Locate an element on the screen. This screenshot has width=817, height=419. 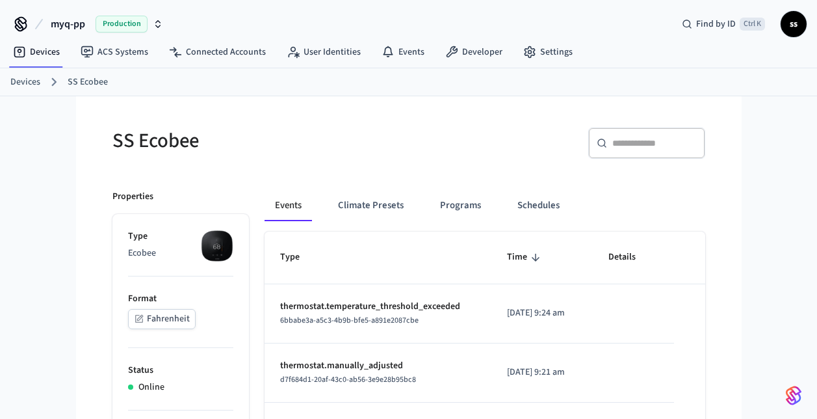
button: Fahrenheit is located at coordinates (162, 319).